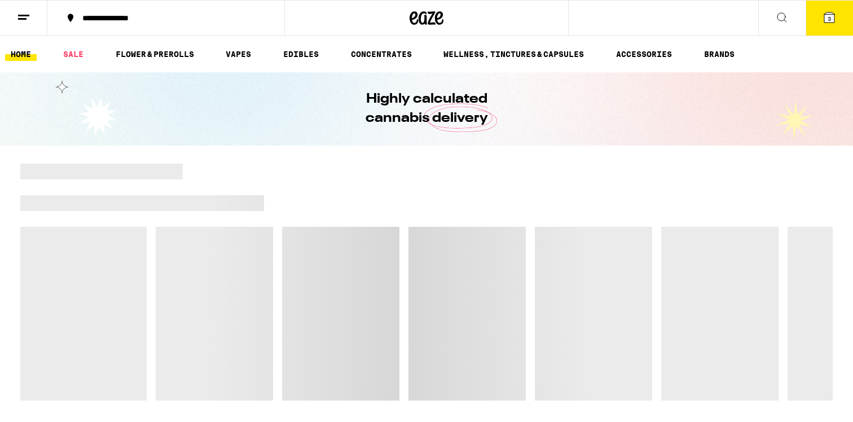 The width and height of the screenshot is (853, 422). What do you see at coordinates (21, 54) in the screenshot?
I see `a: HOME` at bounding box center [21, 54].